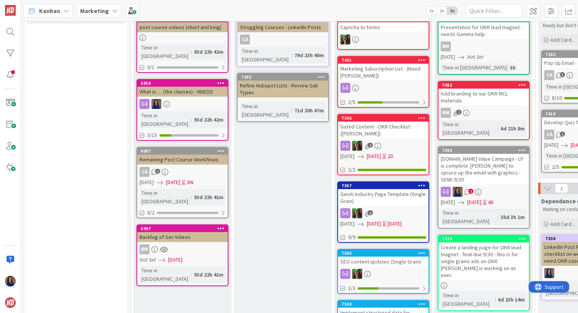 The image size is (578, 313). Describe the element at coordinates (151, 213) in the screenshot. I see `span: 0/2` at that location.